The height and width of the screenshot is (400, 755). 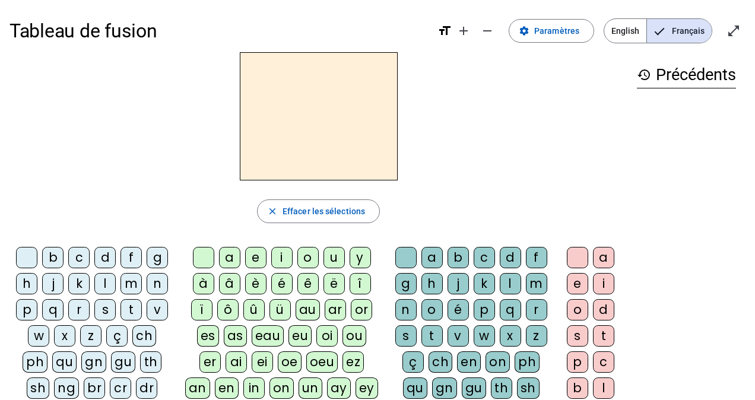 I want to click on div: ou, so click(x=354, y=336).